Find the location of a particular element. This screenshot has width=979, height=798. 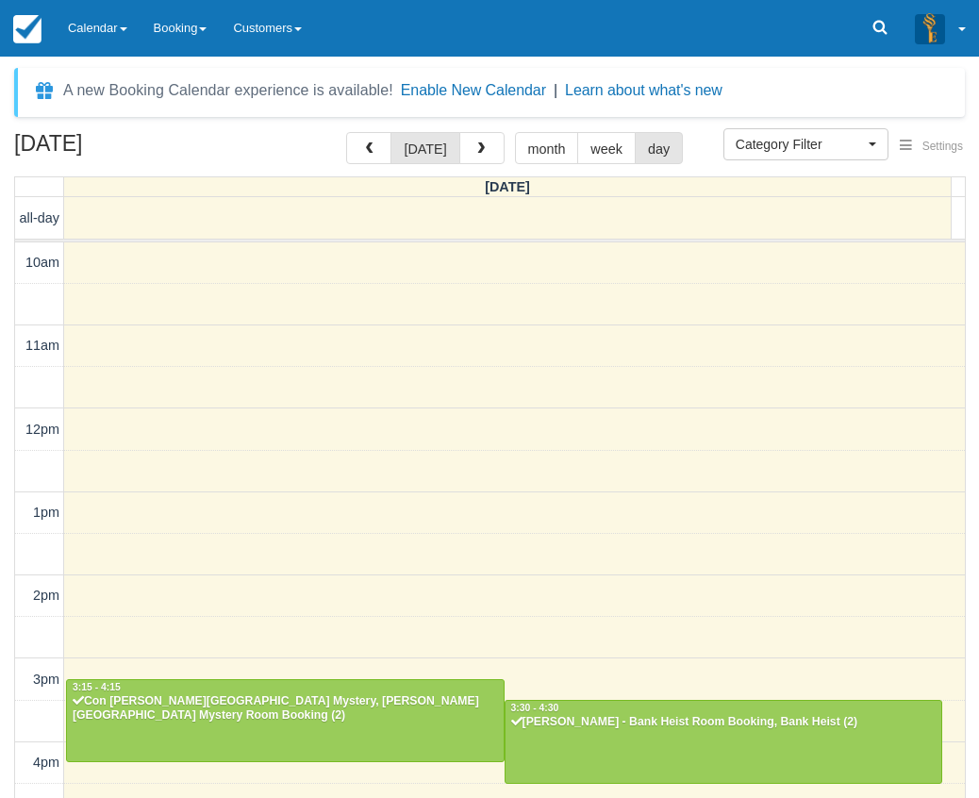

span: 1pm is located at coordinates (46, 512).